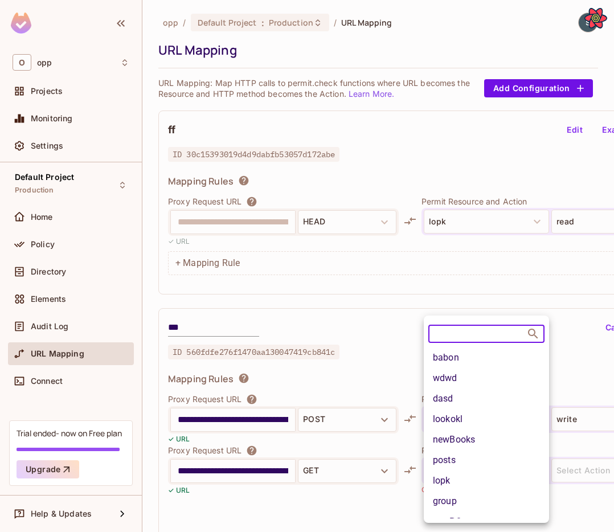 This screenshot has height=532, width=614. What do you see at coordinates (487, 420) in the screenshot?
I see `li: lookokl` at bounding box center [487, 420].